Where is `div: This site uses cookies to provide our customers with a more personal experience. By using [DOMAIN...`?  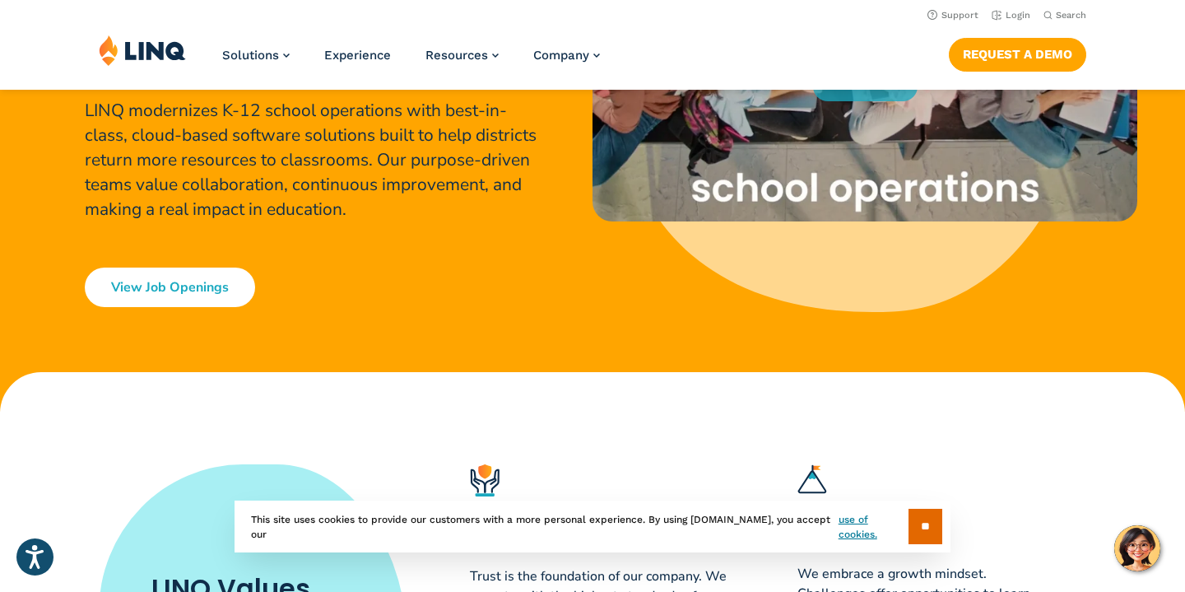
div: This site uses cookies to provide our customers with a more personal experience. By using [DOMAIN... is located at coordinates (592, 526).